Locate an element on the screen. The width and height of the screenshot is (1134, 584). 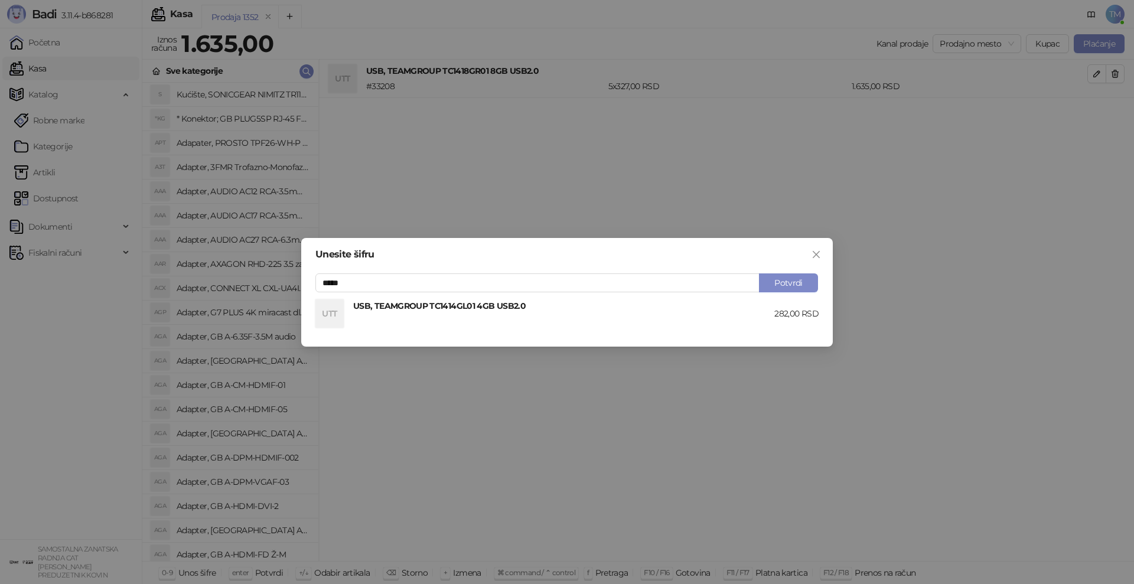
div: 282,00 RSD is located at coordinates (797, 314).